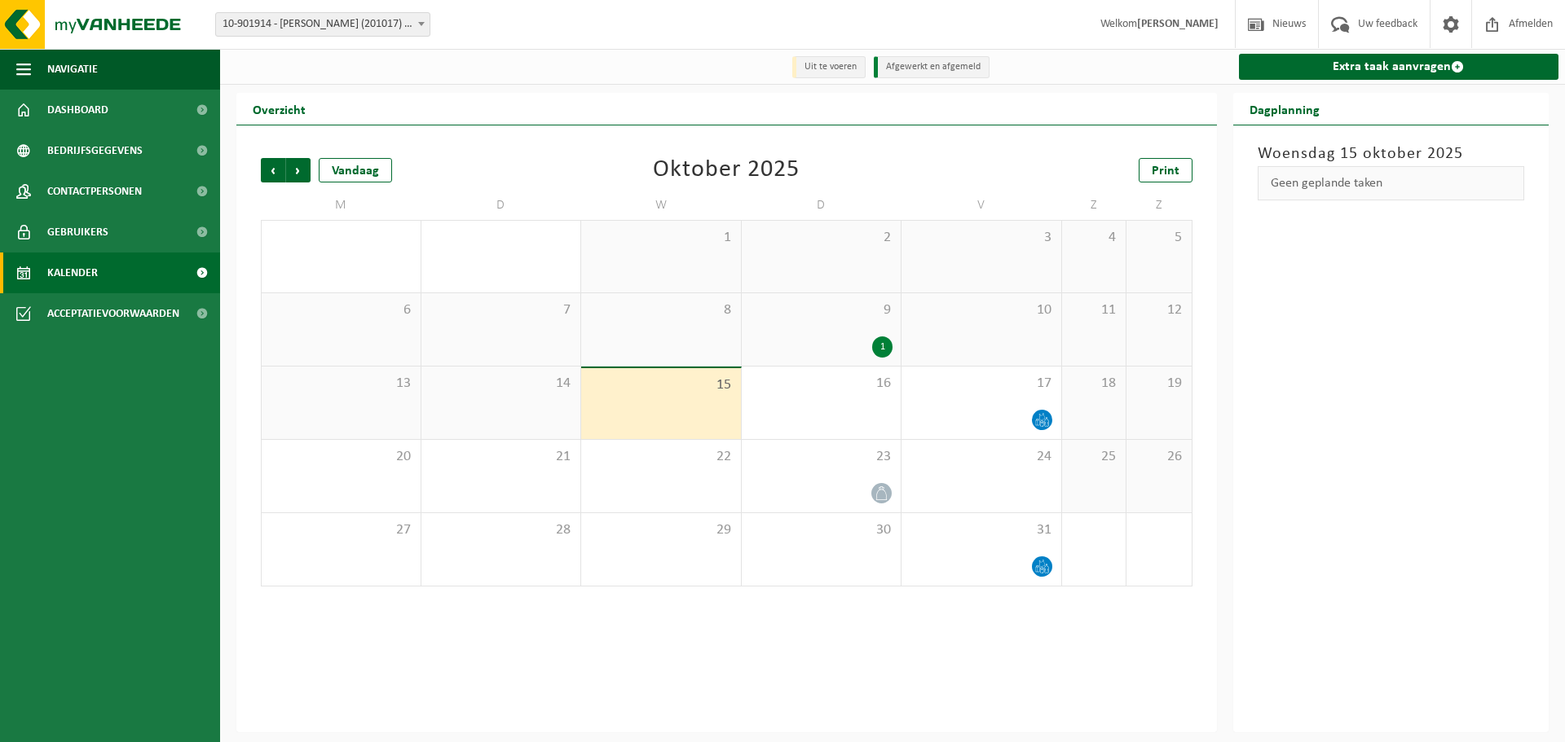 Image resolution: width=1565 pixels, height=742 pixels. I want to click on span: 30, so click(821, 531).